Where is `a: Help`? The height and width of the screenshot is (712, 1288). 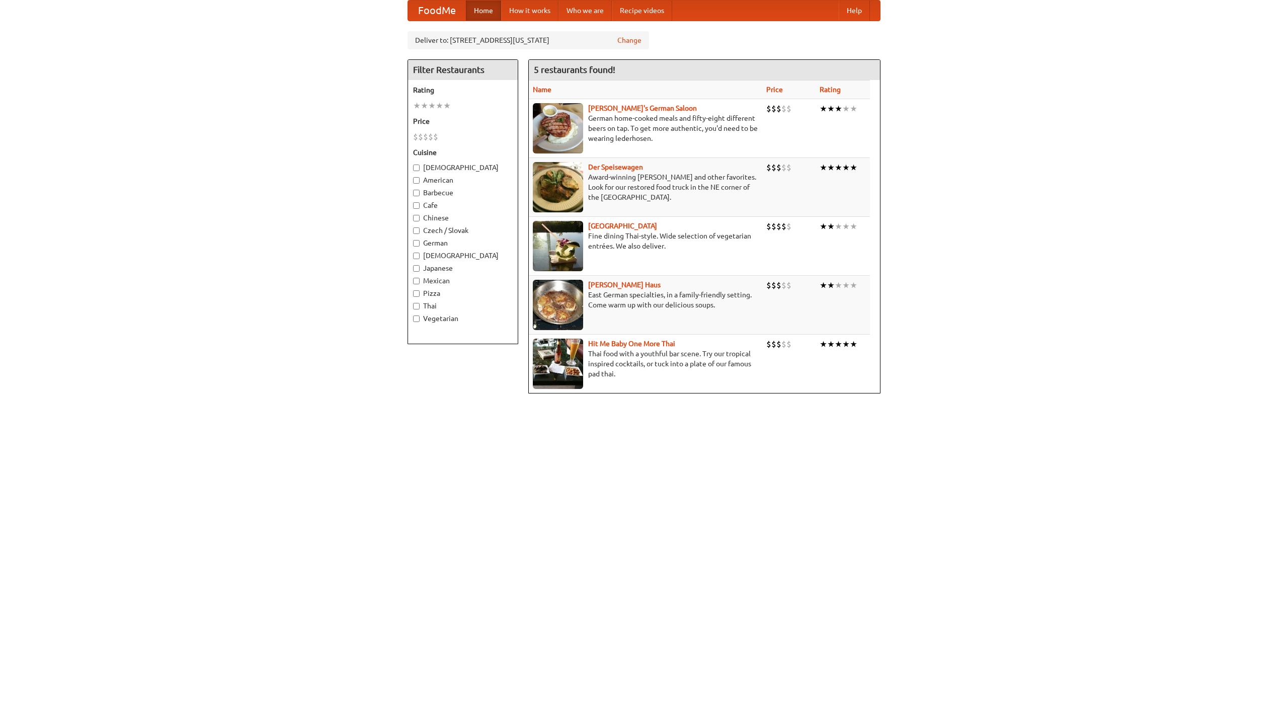
a: Help is located at coordinates (855, 11).